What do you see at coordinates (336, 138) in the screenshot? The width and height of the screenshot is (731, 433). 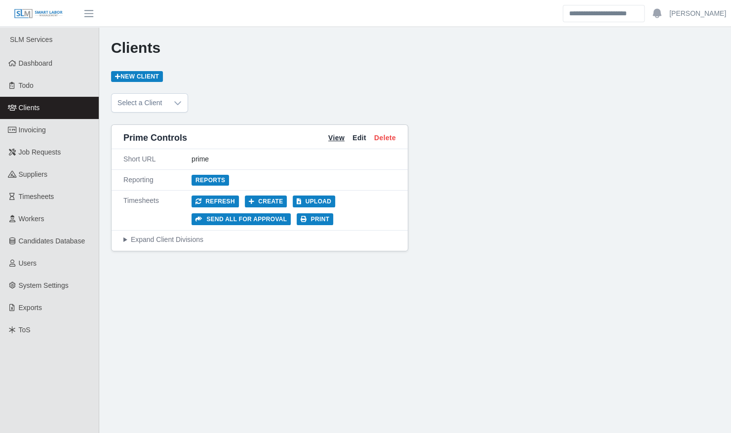 I see `a: View` at bounding box center [336, 138].